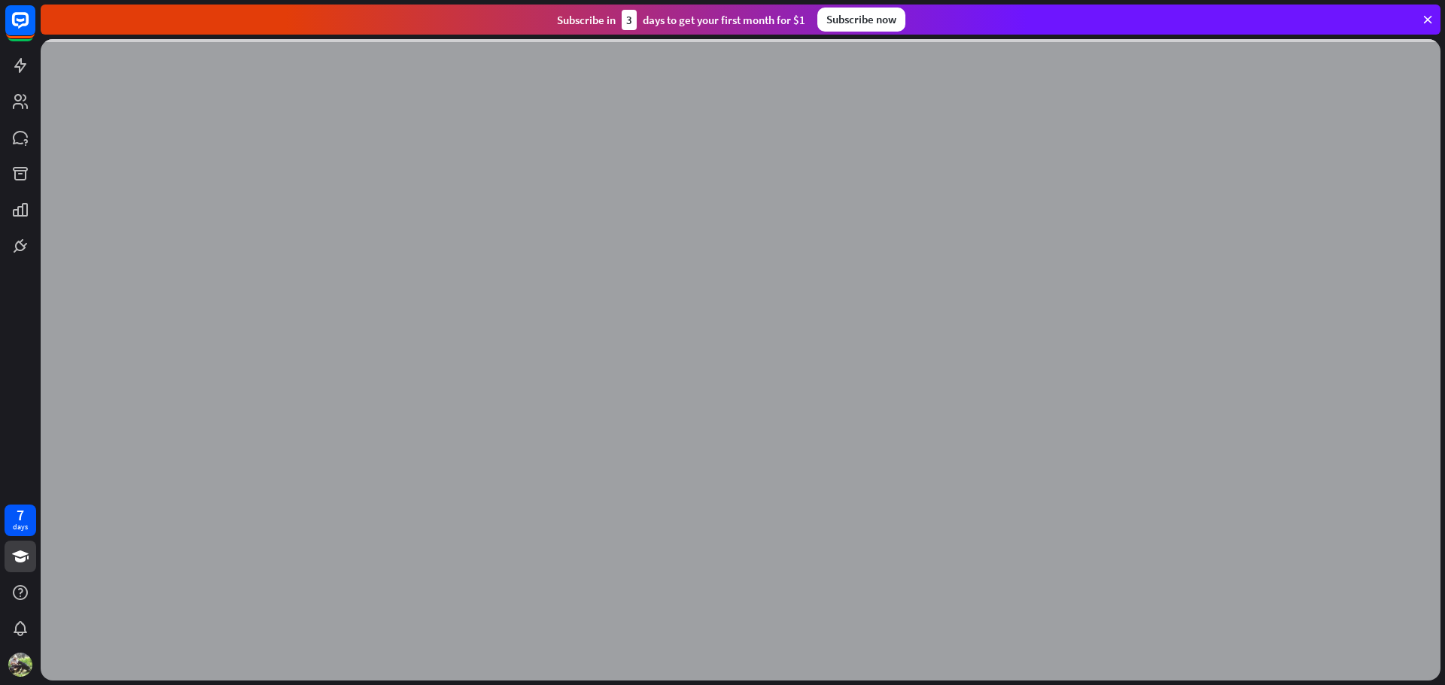 This screenshot has width=1445, height=685. Describe the element at coordinates (20, 521) in the screenshot. I see `a: 7 days` at that location.